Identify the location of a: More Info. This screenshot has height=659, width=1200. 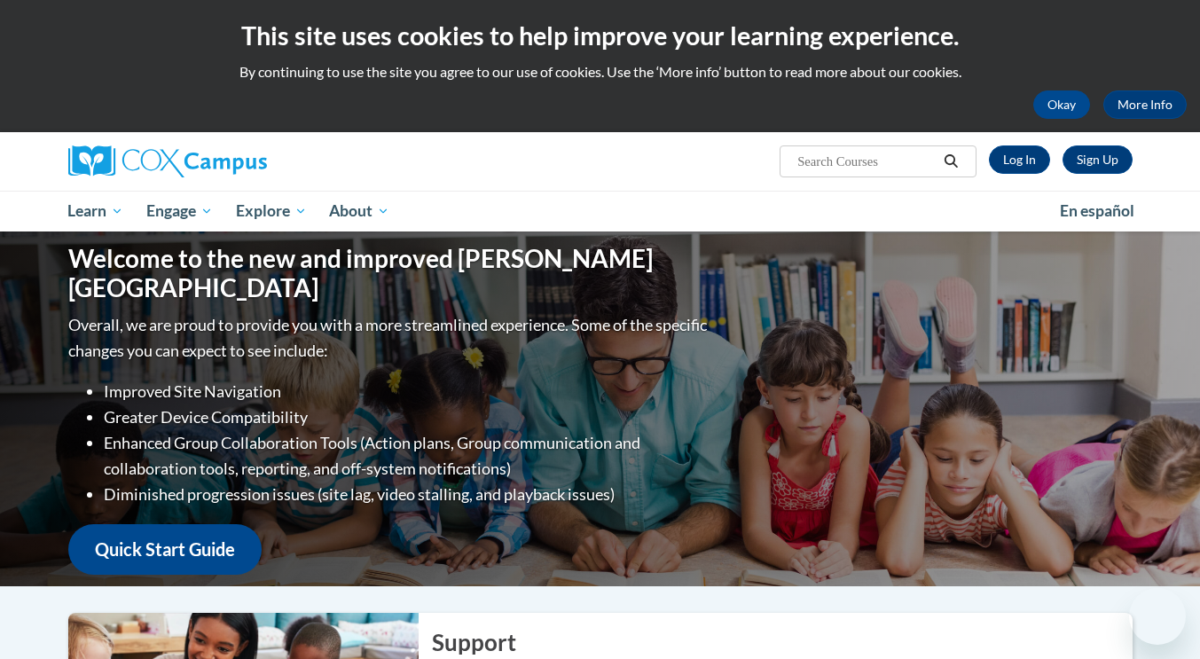
(1145, 105).